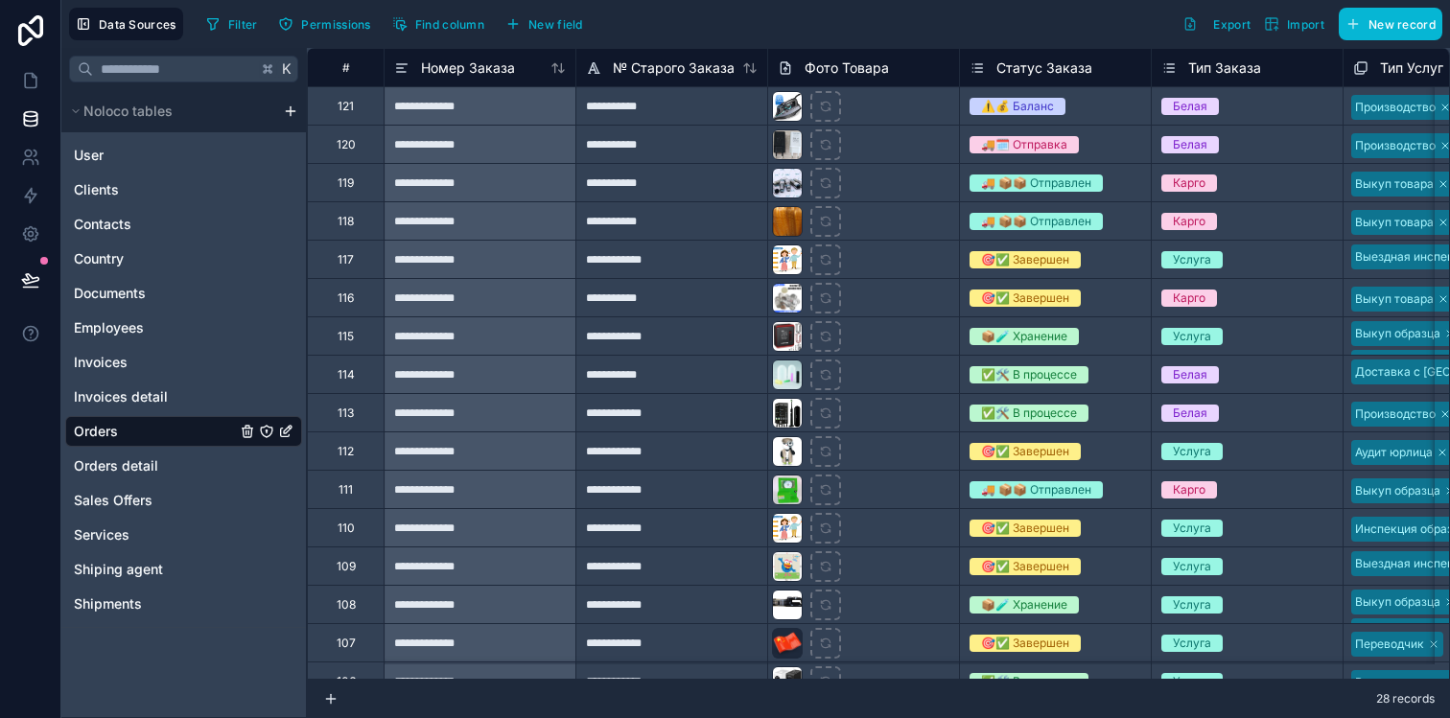 The image size is (1450, 718). Describe the element at coordinates (346, 643) in the screenshot. I see `div: 107` at that location.